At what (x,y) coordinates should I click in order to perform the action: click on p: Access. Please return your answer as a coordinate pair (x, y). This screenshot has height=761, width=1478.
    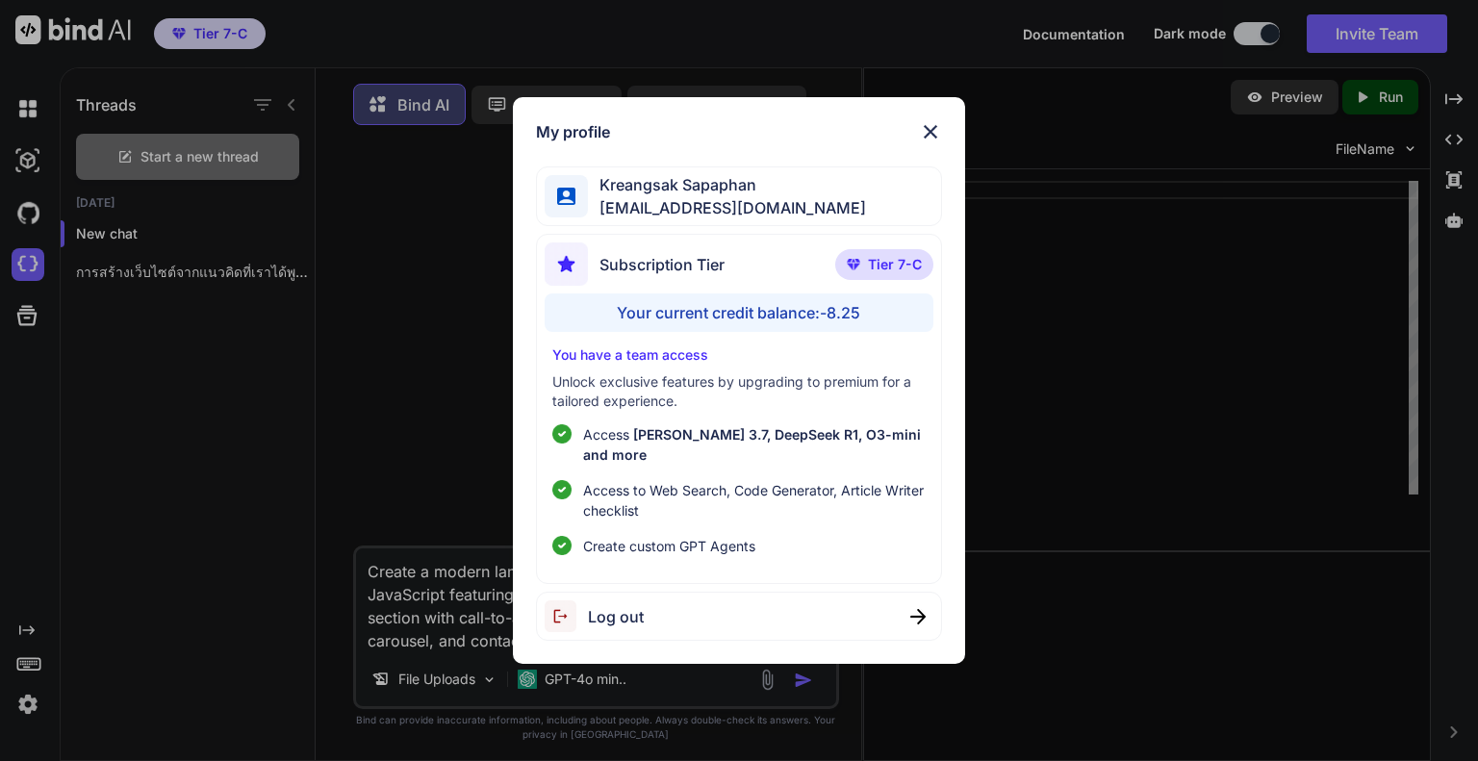
    Looking at the image, I should click on (753, 444).